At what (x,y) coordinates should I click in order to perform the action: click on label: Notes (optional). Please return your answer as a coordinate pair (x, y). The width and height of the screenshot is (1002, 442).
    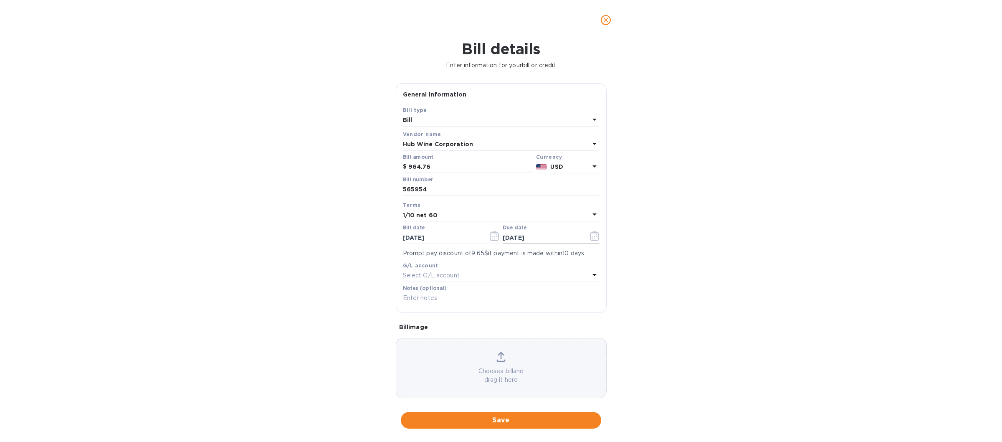
    Looking at the image, I should click on (424, 288).